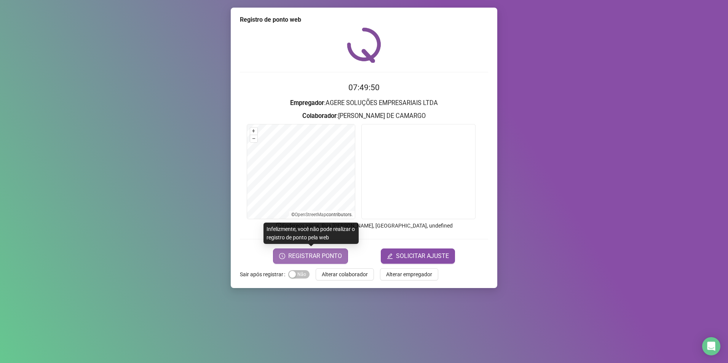 This screenshot has height=363, width=728. I want to click on button: editSOLICITAR AJUSTE, so click(418, 256).